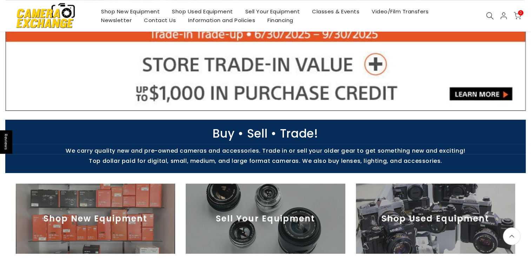  What do you see at coordinates (336, 11) in the screenshot?
I see `a: Classes & Events` at bounding box center [336, 11].